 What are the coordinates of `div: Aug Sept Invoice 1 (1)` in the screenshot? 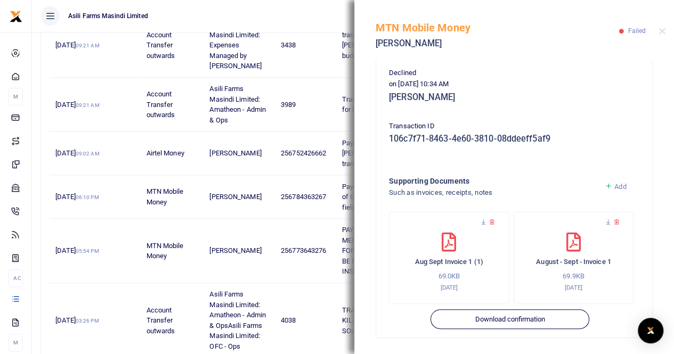 It's located at (449, 258).